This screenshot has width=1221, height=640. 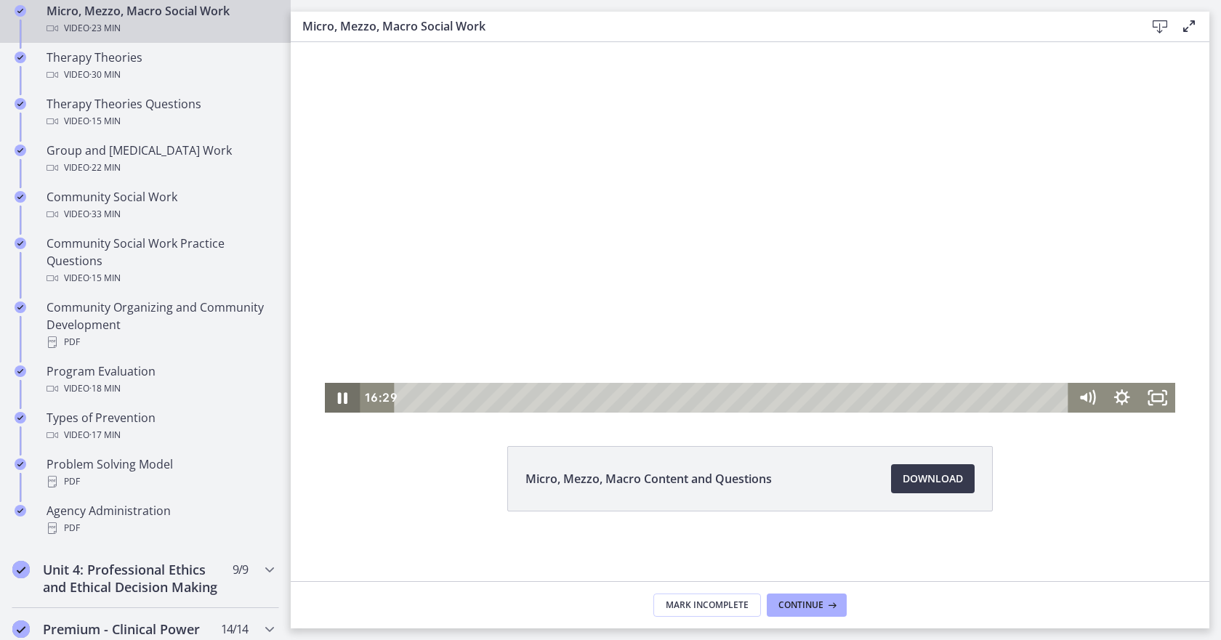 I want to click on span: · 23 min, so click(x=105, y=28).